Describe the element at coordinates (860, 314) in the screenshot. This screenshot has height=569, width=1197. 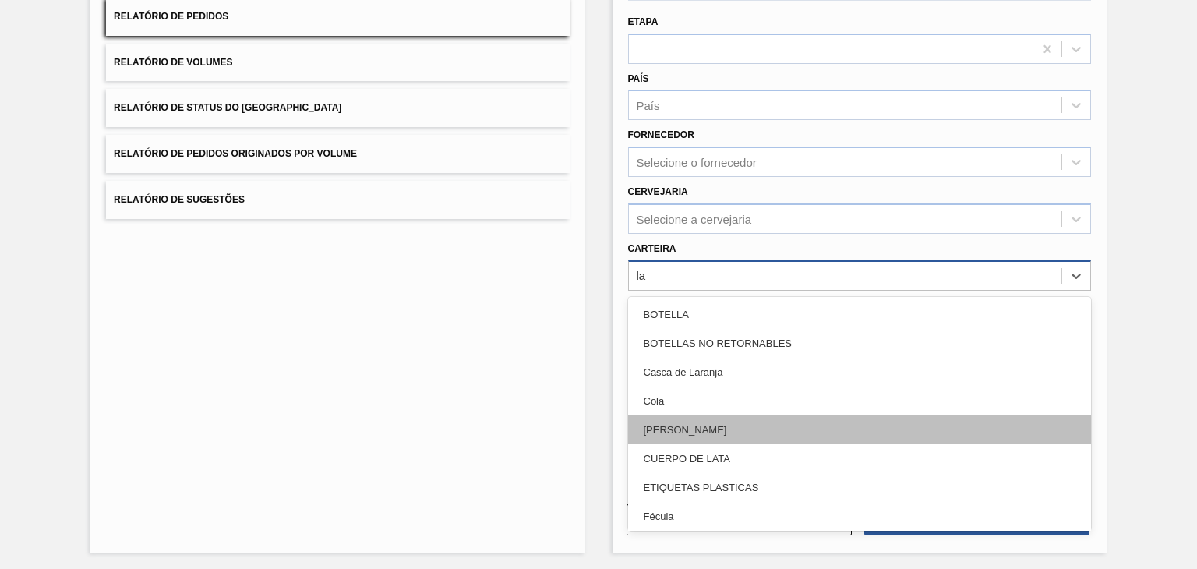
I see `div: BOTELLA` at that location.